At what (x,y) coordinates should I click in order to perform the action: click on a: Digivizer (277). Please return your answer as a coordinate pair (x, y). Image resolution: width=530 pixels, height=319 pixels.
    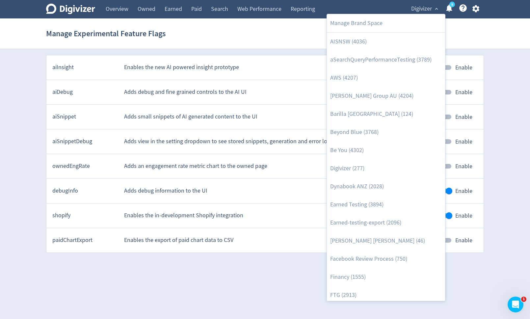
    Looking at the image, I should click on (386, 168).